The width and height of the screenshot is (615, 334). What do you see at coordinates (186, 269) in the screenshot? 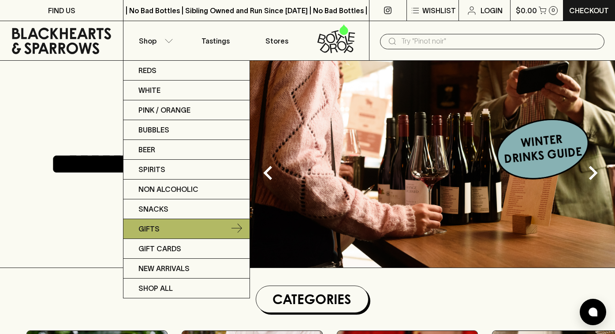
I see `a: New Arrivals` at bounding box center [186, 269].